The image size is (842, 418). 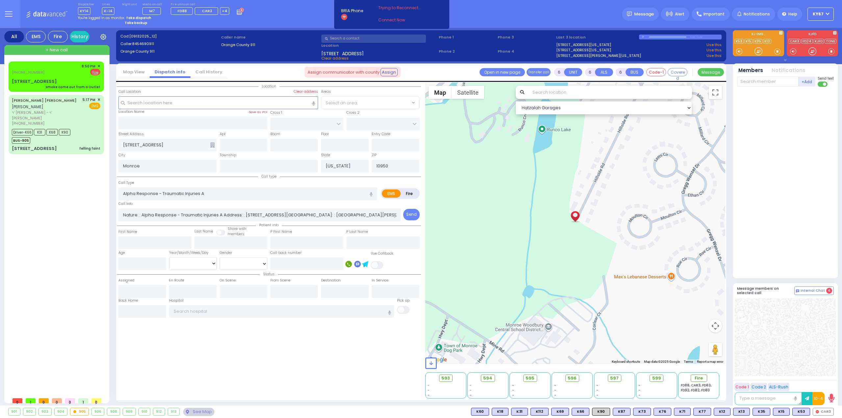 I want to click on span: Internal Chat, so click(x=813, y=291).